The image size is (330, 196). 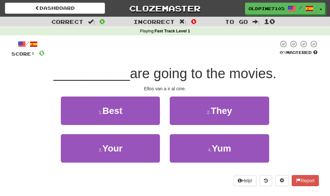 What do you see at coordinates (110, 148) in the screenshot?
I see `button: 3.Your` at bounding box center [110, 148].